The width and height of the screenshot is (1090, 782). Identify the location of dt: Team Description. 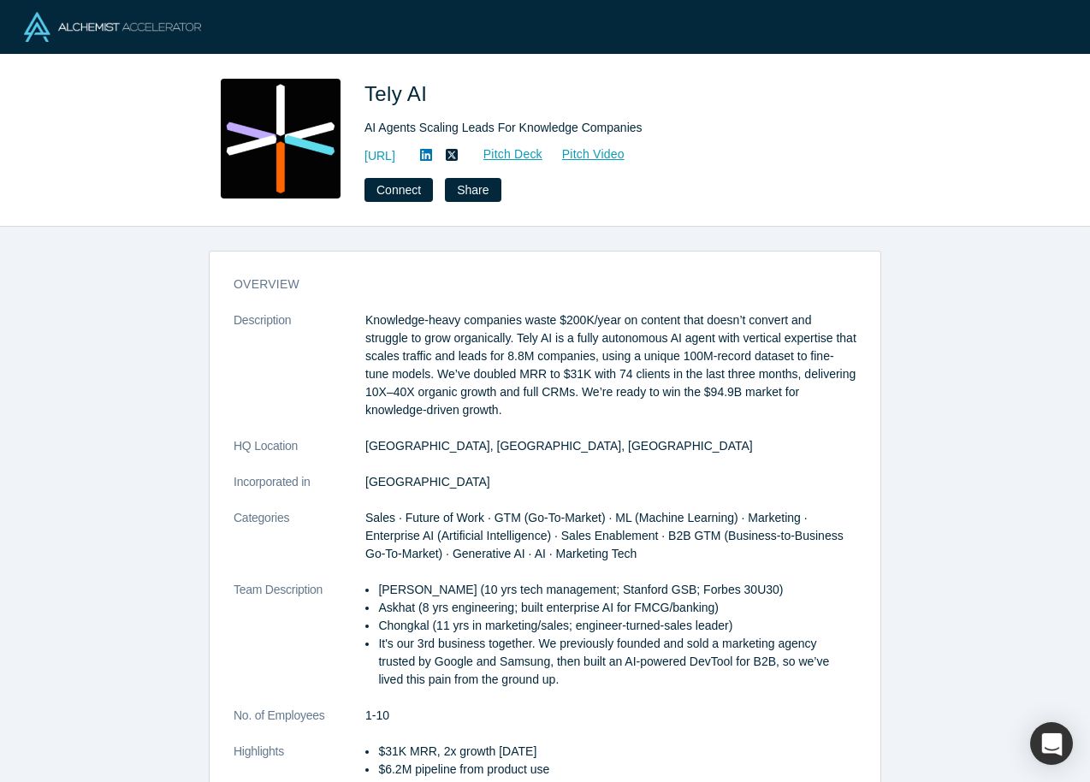
(299, 643).